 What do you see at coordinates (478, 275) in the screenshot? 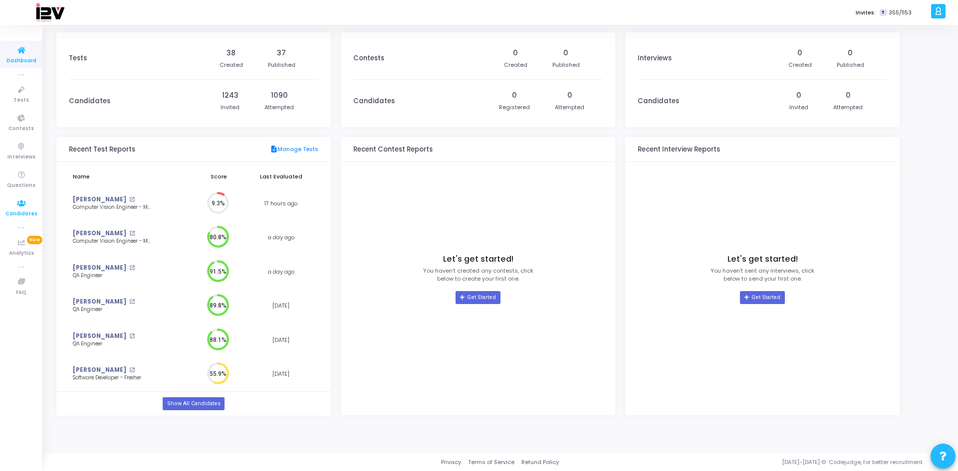
I see `p: You haven’t created any contests, click below to create your first one.` at bounding box center [478, 275].